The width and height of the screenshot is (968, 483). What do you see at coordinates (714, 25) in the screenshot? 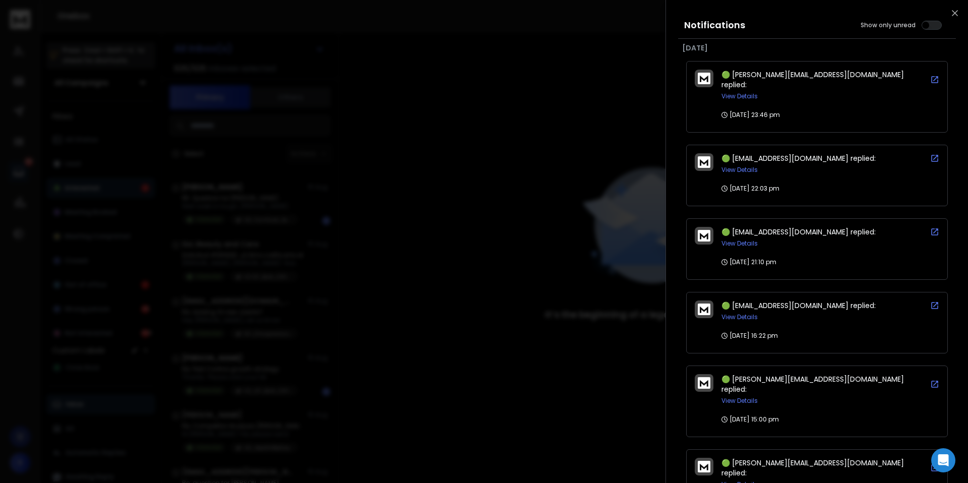
I see `h3: Notifications` at bounding box center [714, 25].